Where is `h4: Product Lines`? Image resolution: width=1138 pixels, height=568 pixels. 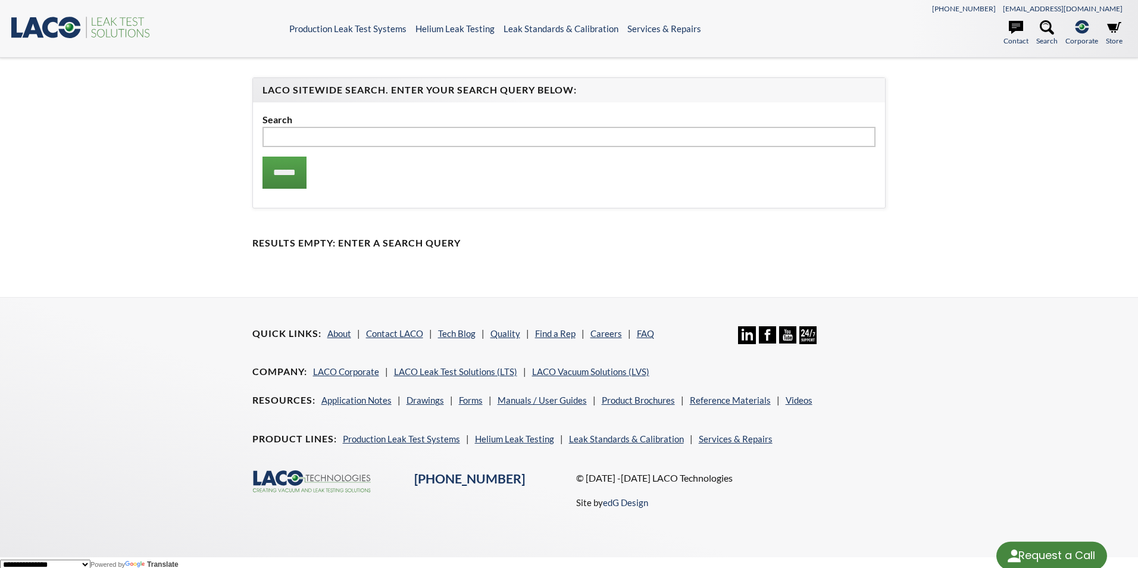 h4: Product Lines is located at coordinates (295, 439).